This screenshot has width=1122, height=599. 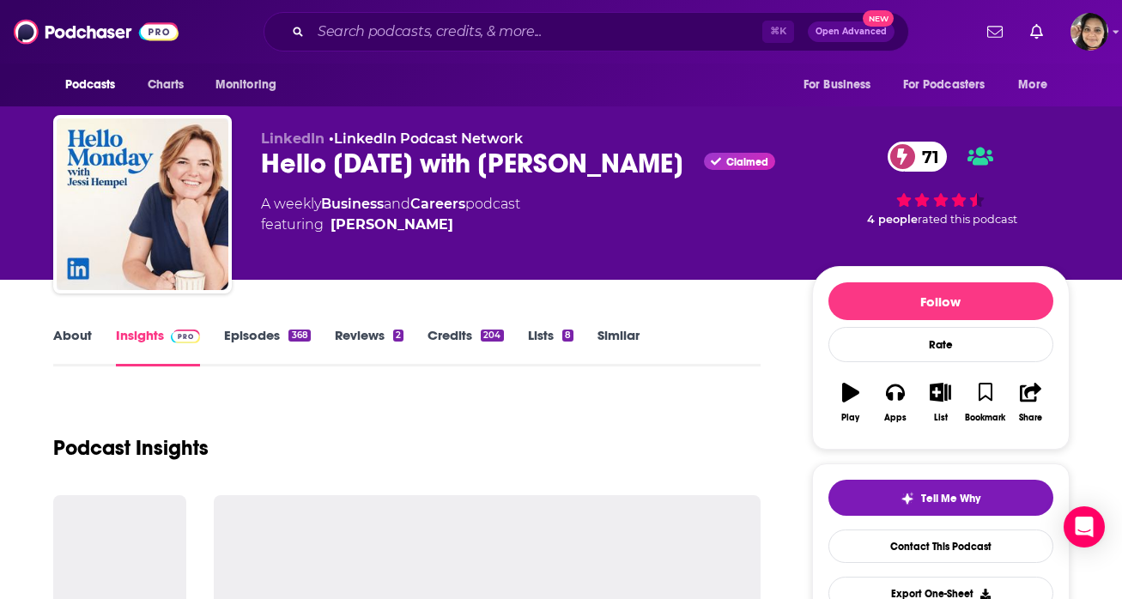 What do you see at coordinates (492, 336) in the screenshot?
I see `div: 204` at bounding box center [492, 336].